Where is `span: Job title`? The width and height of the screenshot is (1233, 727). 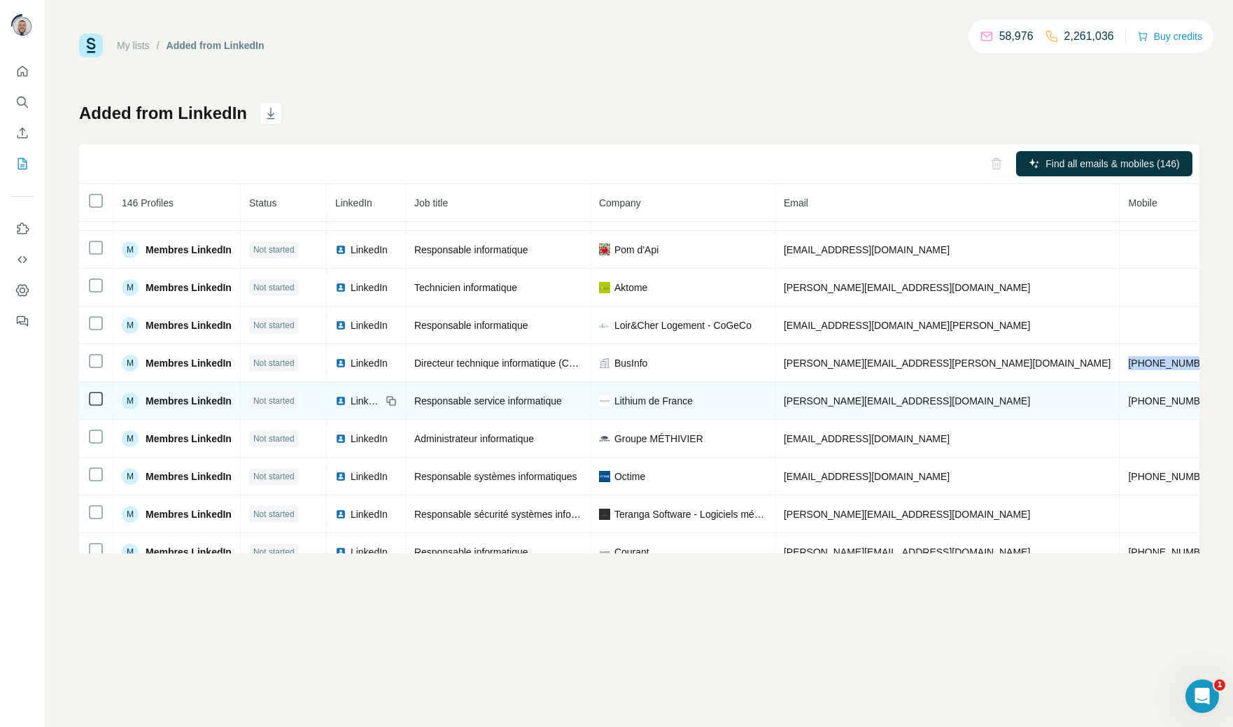 span: Job title is located at coordinates (431, 203).